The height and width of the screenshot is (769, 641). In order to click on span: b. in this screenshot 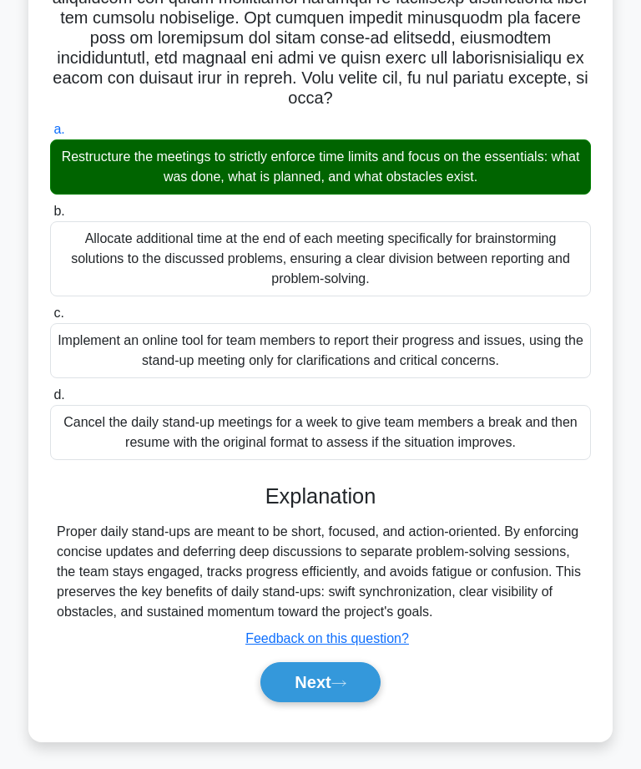, I will do `click(58, 210)`.